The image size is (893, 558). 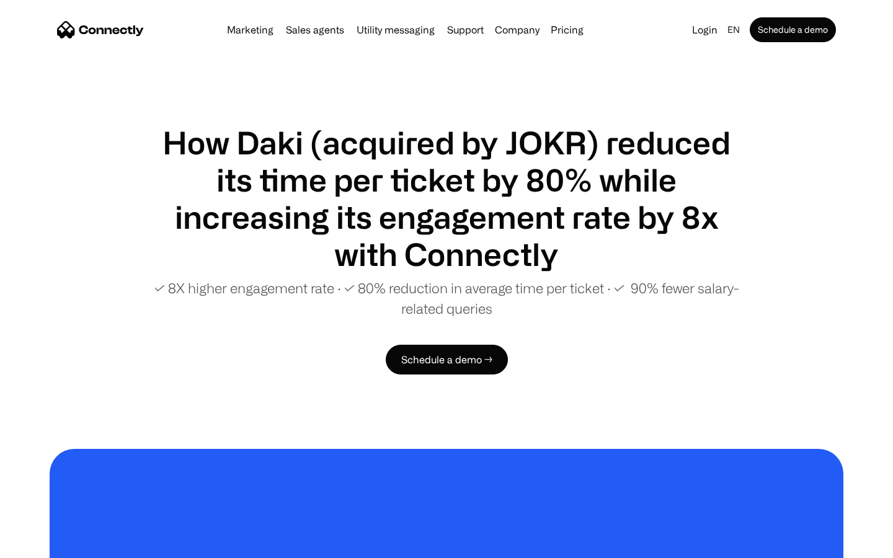 What do you see at coordinates (50, 545) in the screenshot?
I see `ul: Language list` at bounding box center [50, 545].